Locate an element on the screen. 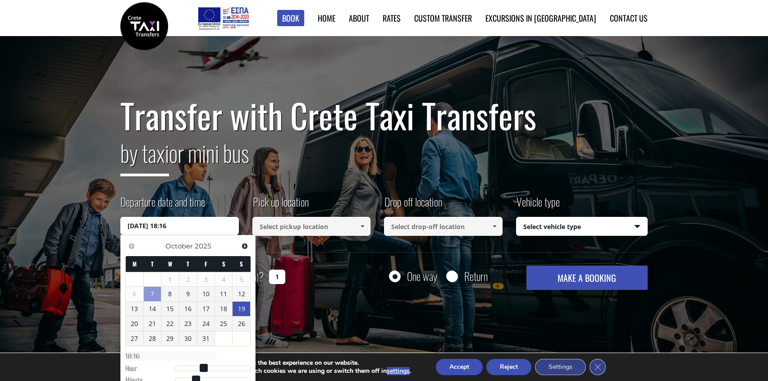 This screenshot has width=768, height=381. span: Thursday is located at coordinates (188, 264).